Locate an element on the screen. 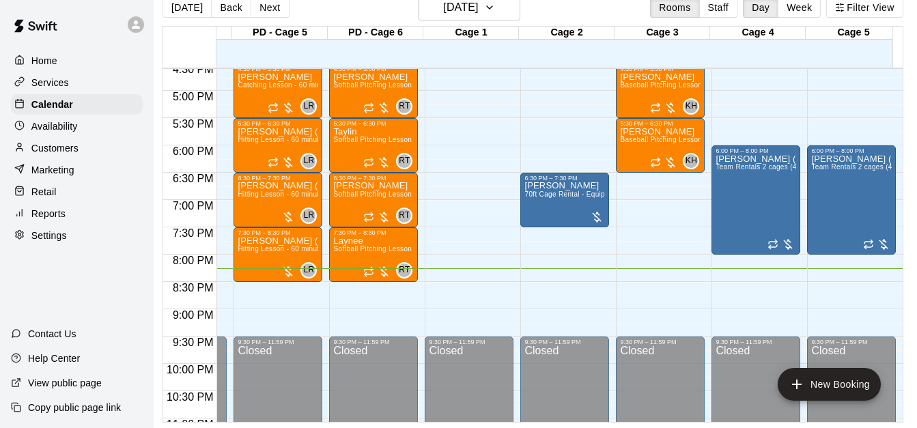 This screenshot has width=917, height=428. p: Copy public page link is located at coordinates (74, 407).